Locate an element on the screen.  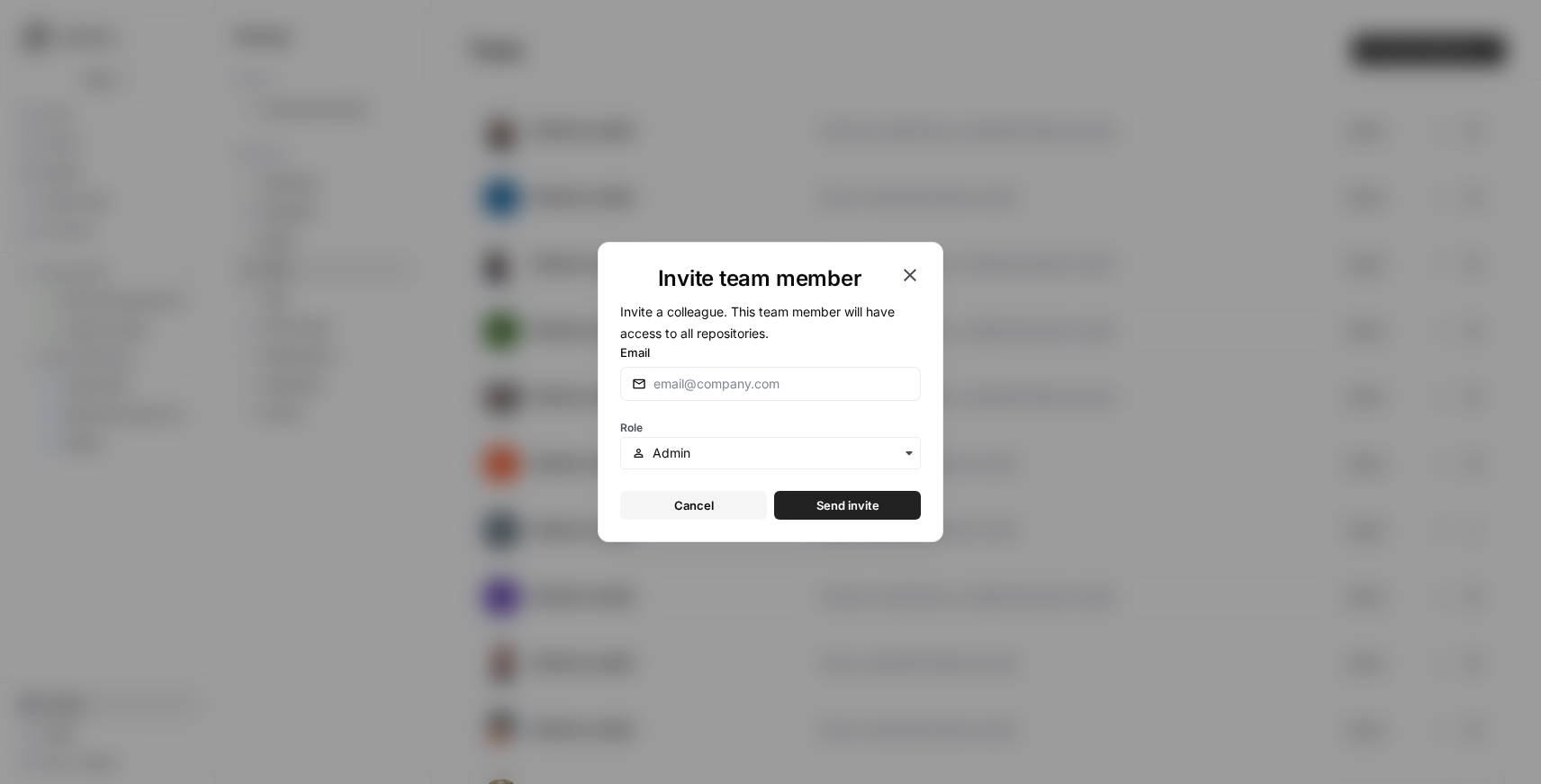
input: Admin is located at coordinates (780, 453).